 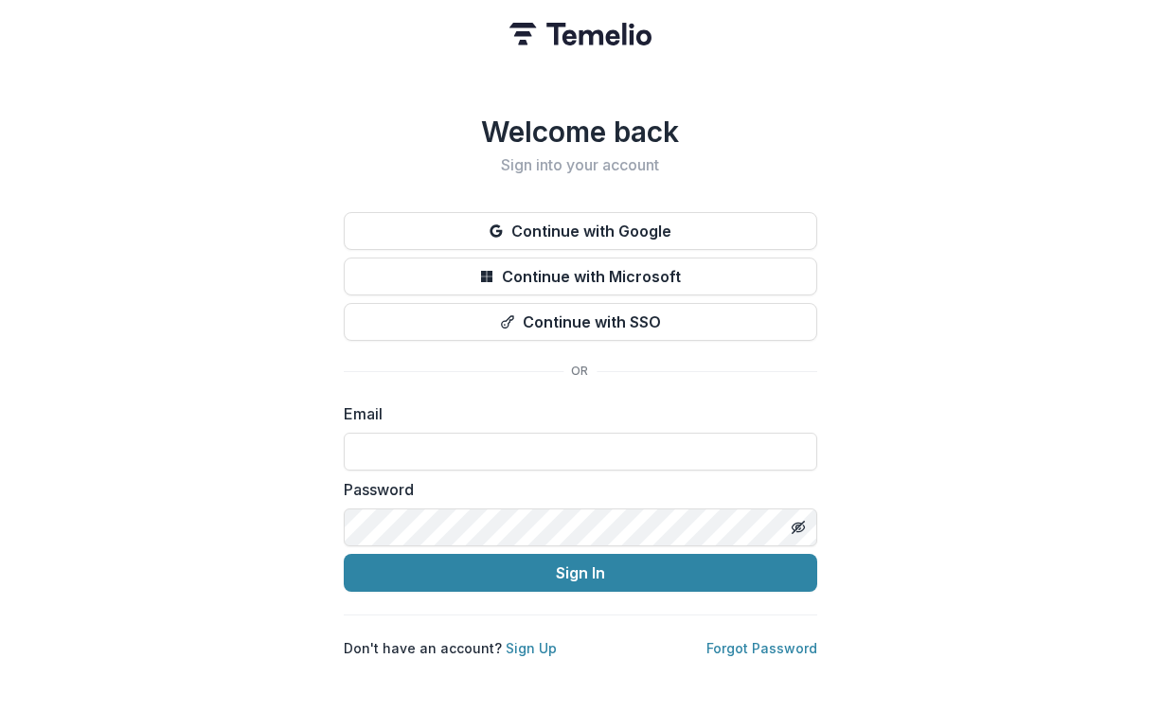 What do you see at coordinates (581, 165) in the screenshot?
I see `h2: Sign into your account` at bounding box center [581, 165].